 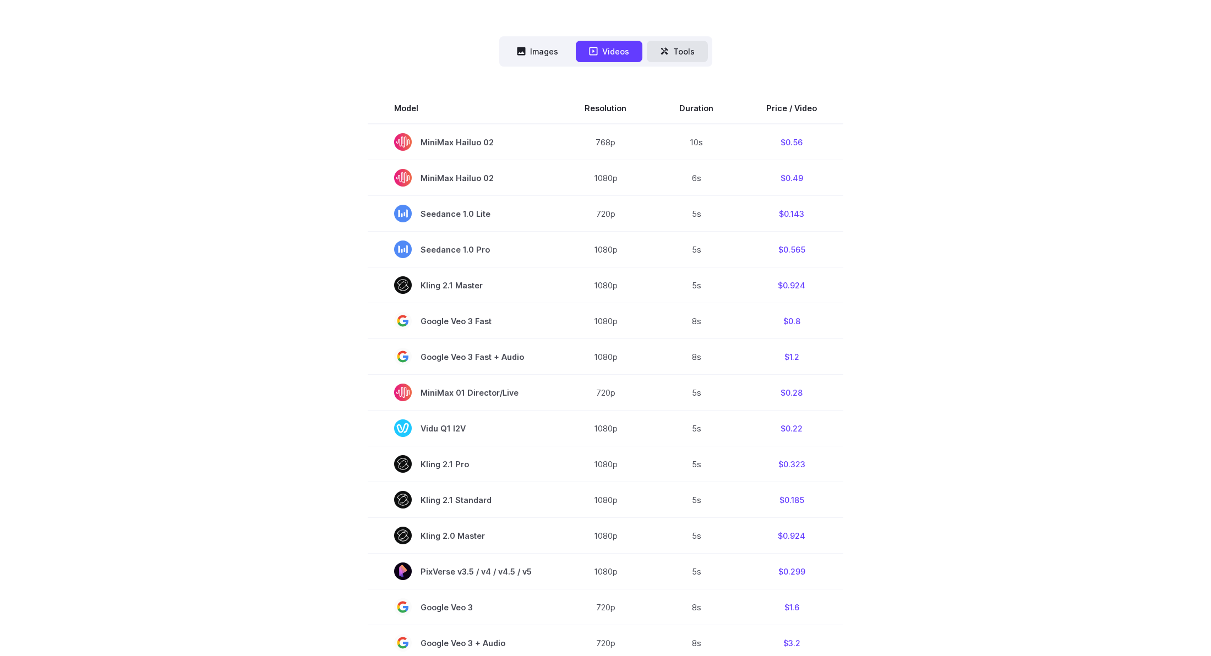 What do you see at coordinates (792, 321) in the screenshot?
I see `td: $0.8` at bounding box center [792, 321].